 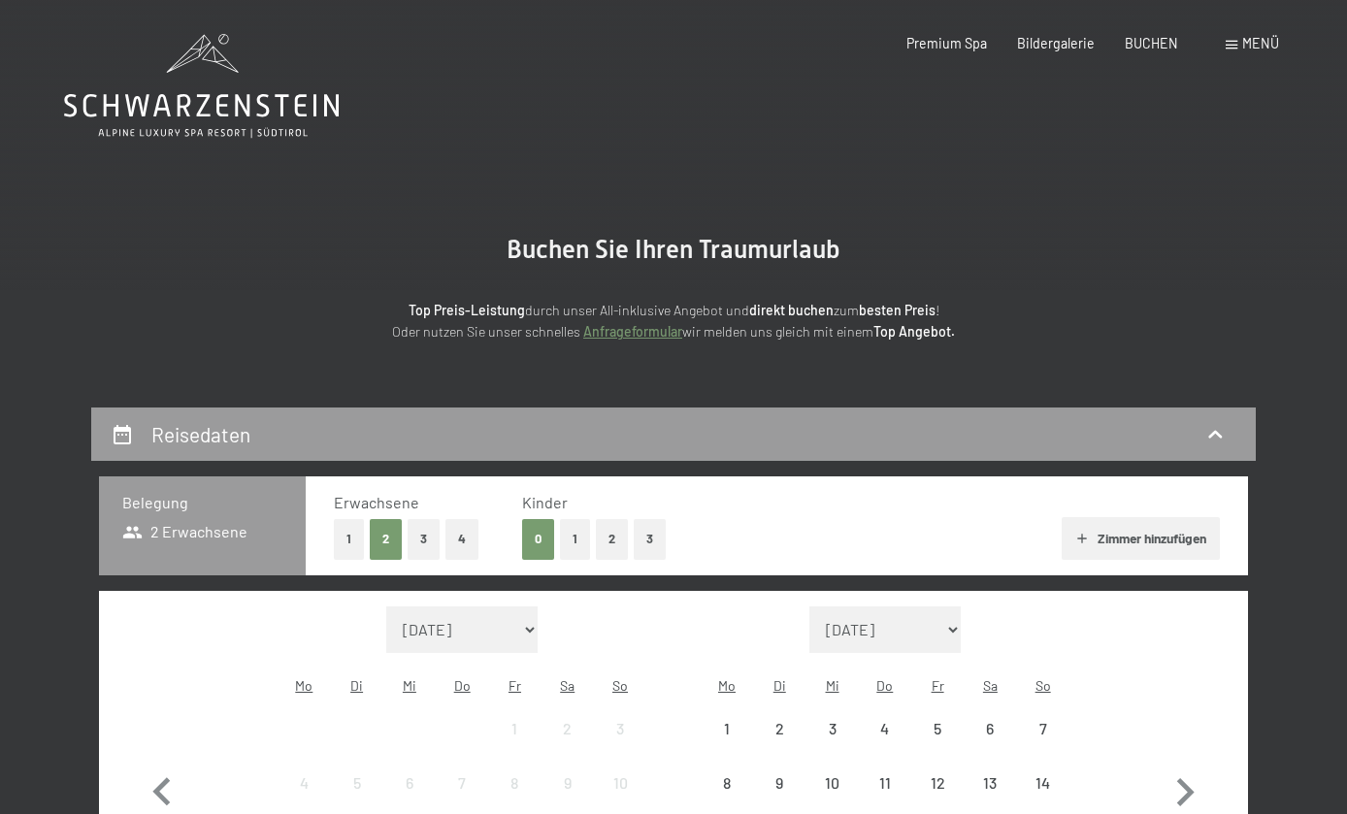 What do you see at coordinates (673, 249) in the screenshot?
I see `span: Buchen Sie Ihren Traumurlaub` at bounding box center [673, 249].